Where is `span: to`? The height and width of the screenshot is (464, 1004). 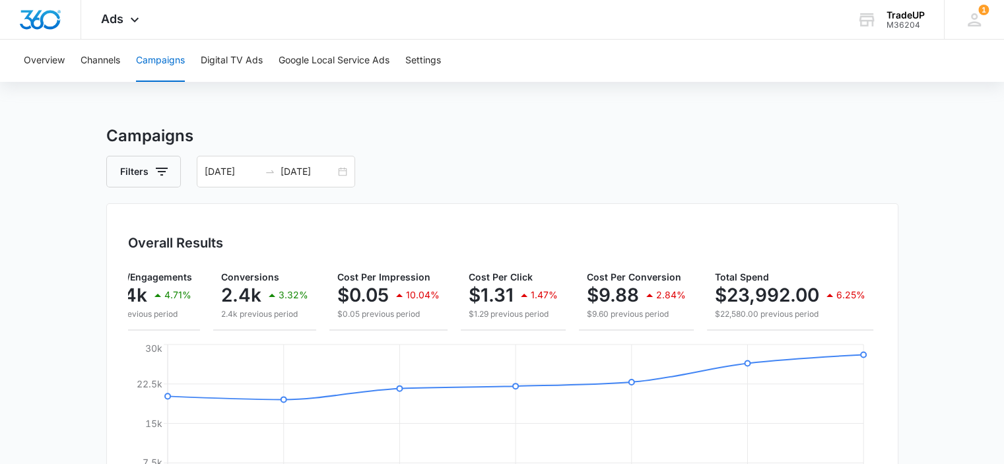
span: to is located at coordinates (270, 172).